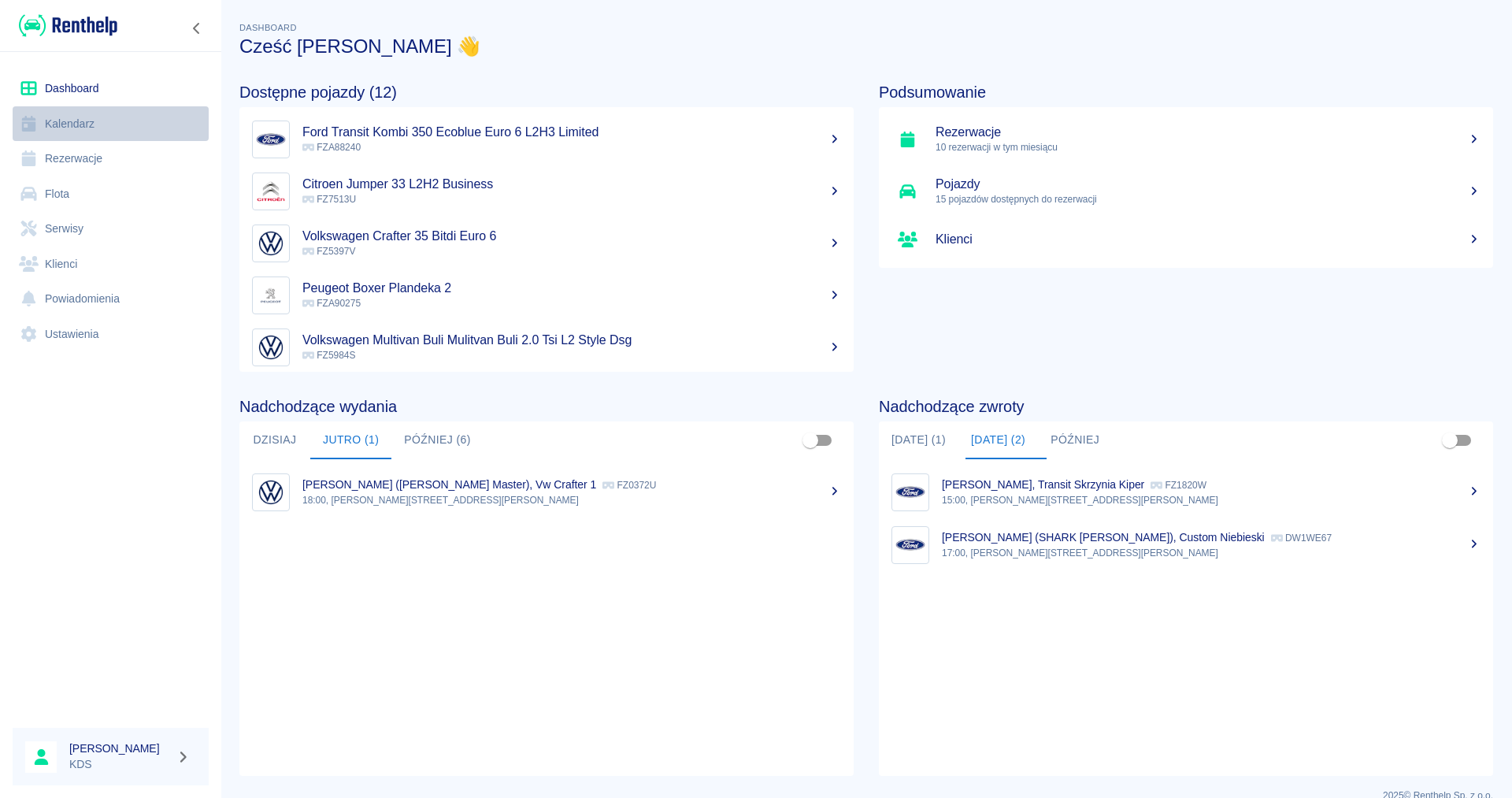  Describe the element at coordinates (68, 25) in the screenshot. I see `img: Renthelp logo` at that location.